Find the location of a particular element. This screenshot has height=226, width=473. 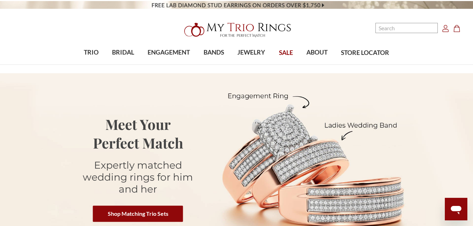

svg: cart.cart_preview is located at coordinates (457, 29).